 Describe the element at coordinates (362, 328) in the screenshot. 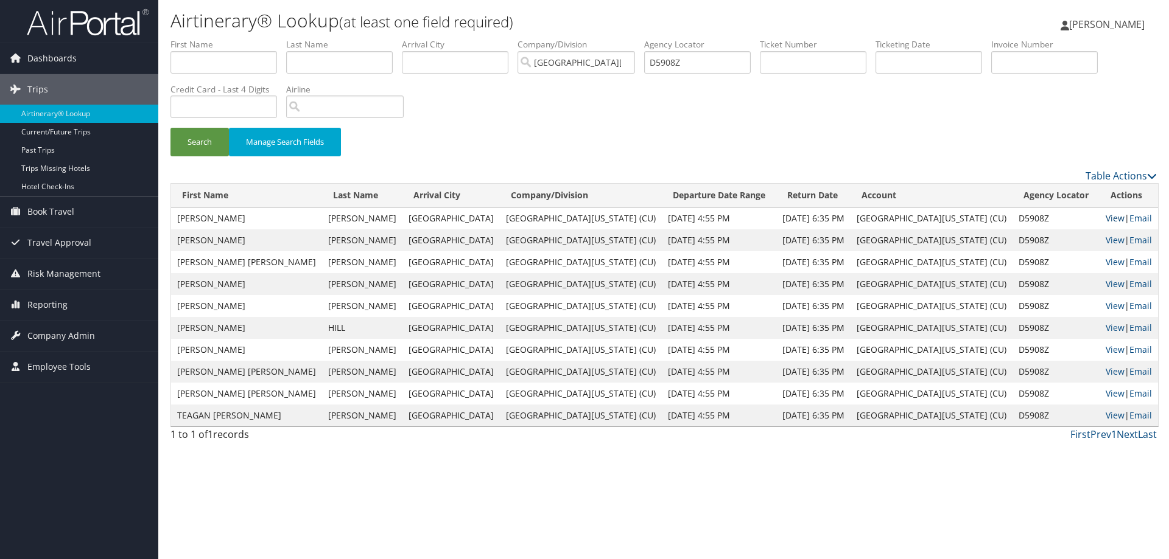

I see `td: HILL` at that location.